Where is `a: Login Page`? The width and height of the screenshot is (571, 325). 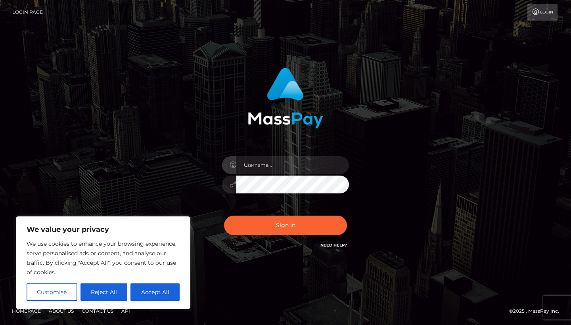
a: Login Page is located at coordinates (27, 12).